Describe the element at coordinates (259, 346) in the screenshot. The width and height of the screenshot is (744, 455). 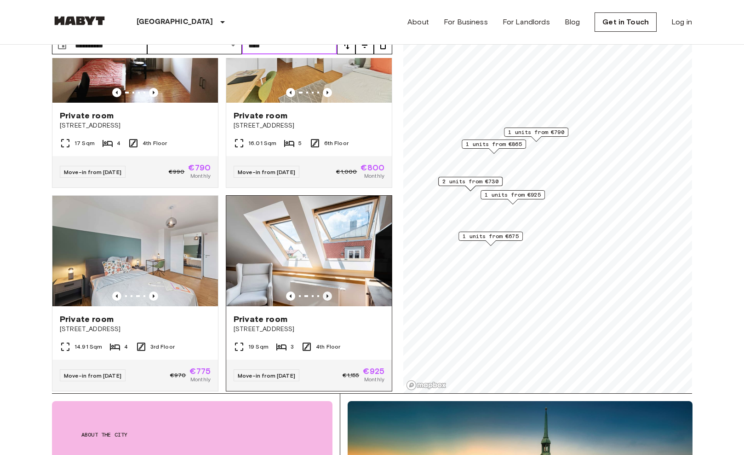
I see `span: 19 Sqm` at that location.